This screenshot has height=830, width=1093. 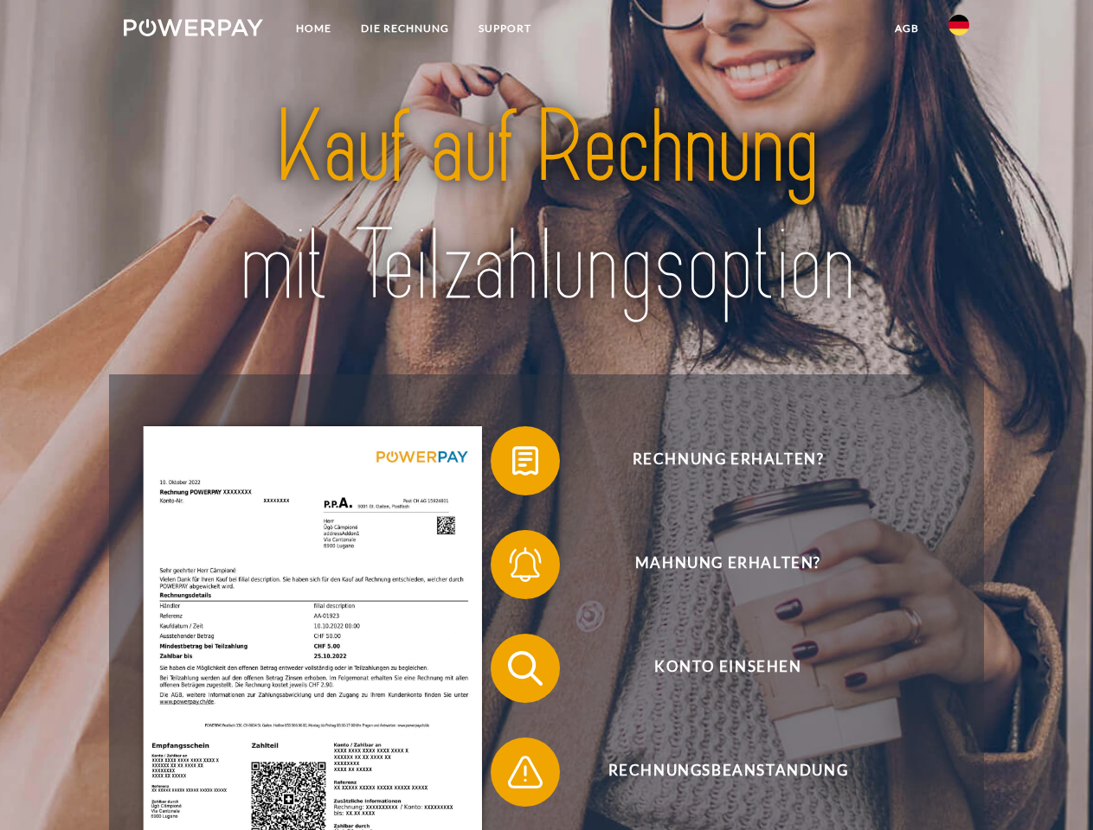 What do you see at coordinates (728, 669) in the screenshot?
I see `span: Konto einsehen` at bounding box center [728, 669].